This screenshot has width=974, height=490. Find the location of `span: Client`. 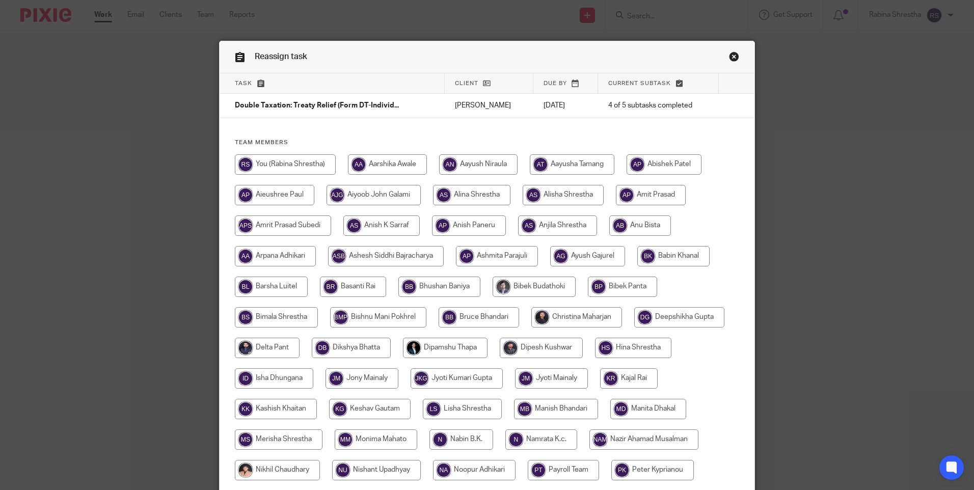

span: Client is located at coordinates (467, 83).